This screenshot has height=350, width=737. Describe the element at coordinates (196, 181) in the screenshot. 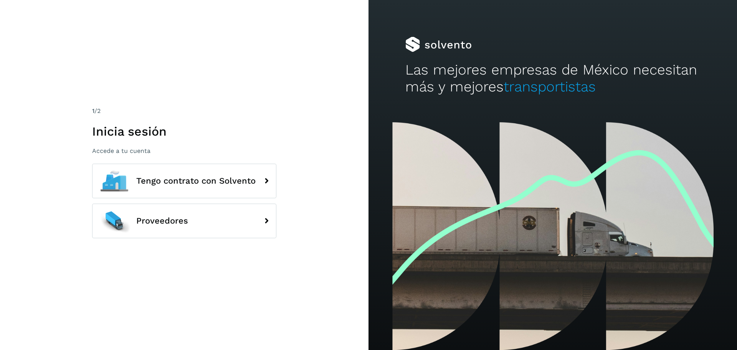

I see `span: Tengo contrato con Solvento` at that location.